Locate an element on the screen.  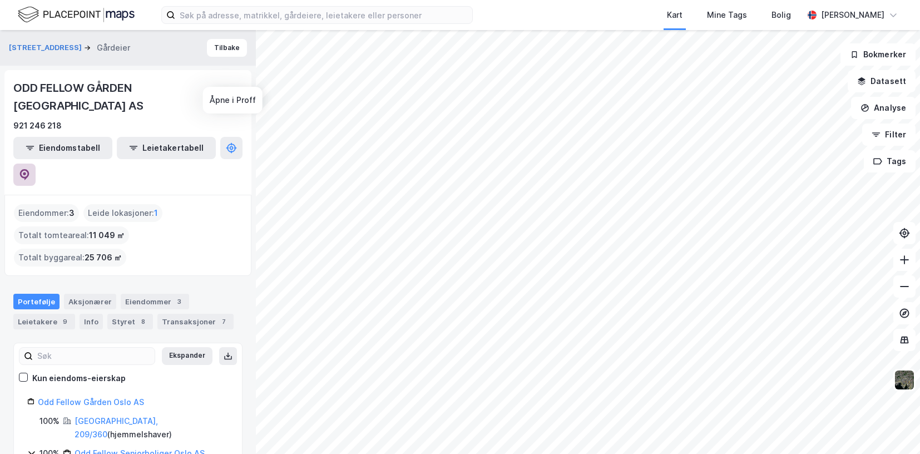
div: Transaksjoner is located at coordinates (195, 321).